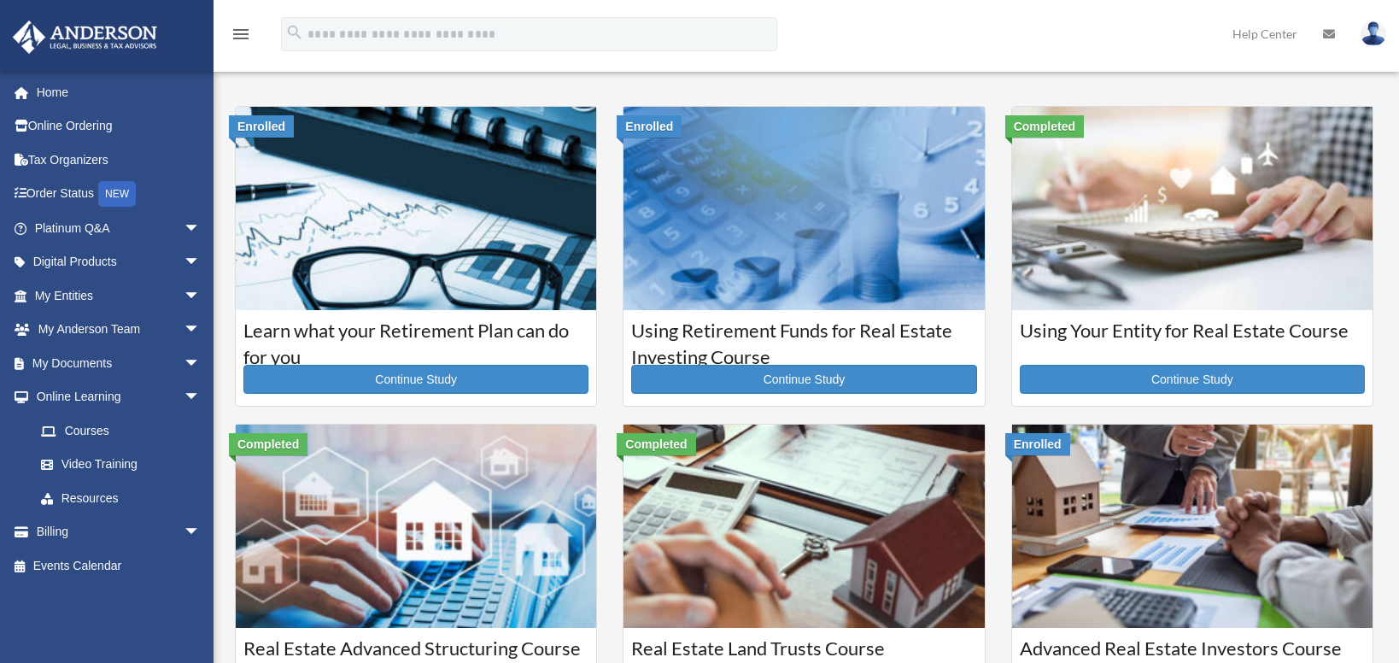  What do you see at coordinates (119, 565) in the screenshot?
I see `a: Events Calendar` at bounding box center [119, 565].